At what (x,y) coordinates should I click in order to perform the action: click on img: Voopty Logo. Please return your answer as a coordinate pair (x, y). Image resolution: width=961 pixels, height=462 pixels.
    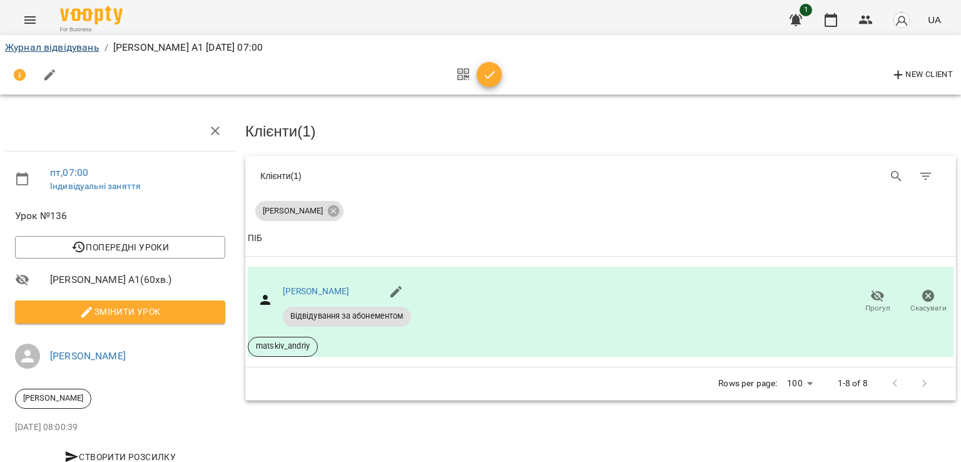
    Looking at the image, I should click on (91, 15).